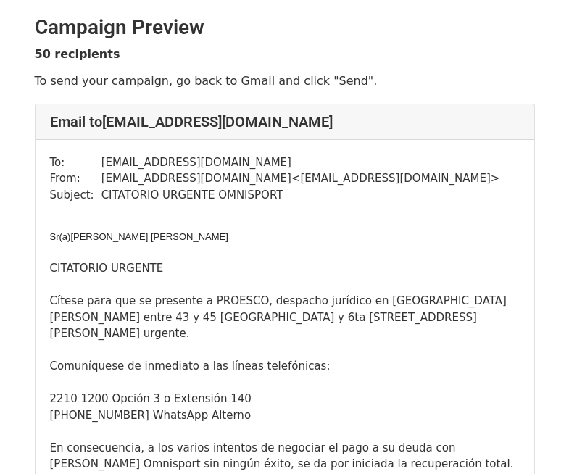  I want to click on td: CITATORIO URGENTE OMNISPORT, so click(301, 195).